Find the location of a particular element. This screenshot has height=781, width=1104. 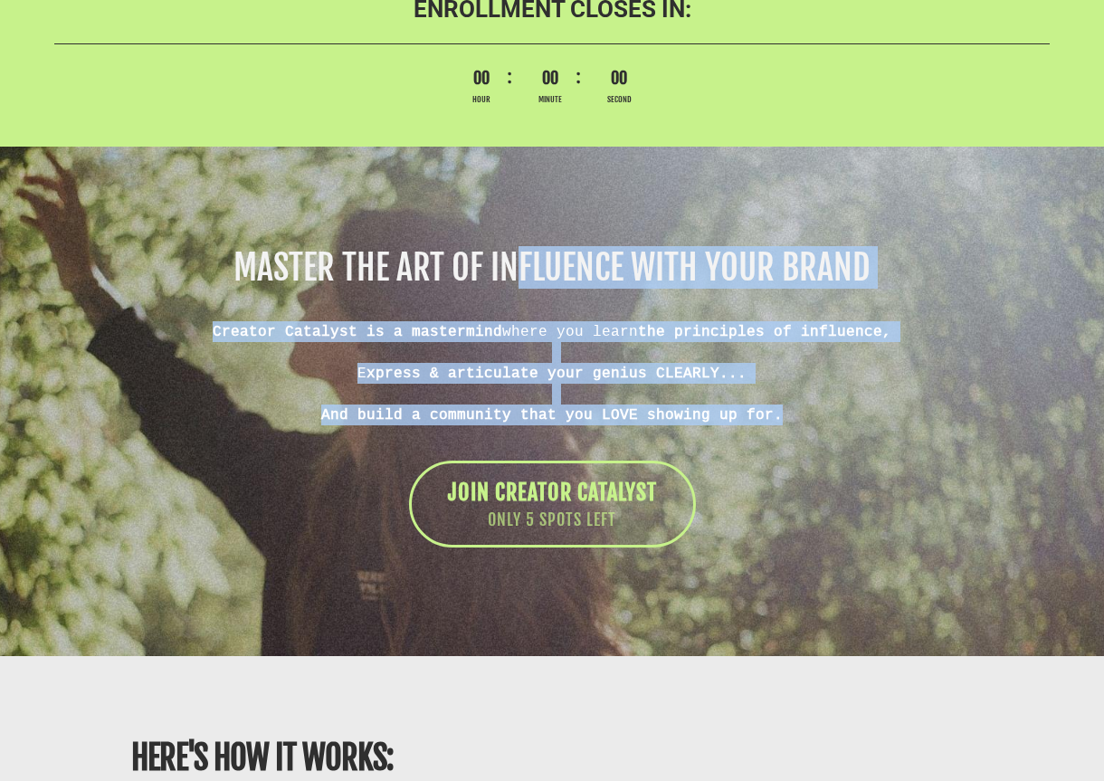

span: JOIN CREATOR CATALYST is located at coordinates (552, 492).